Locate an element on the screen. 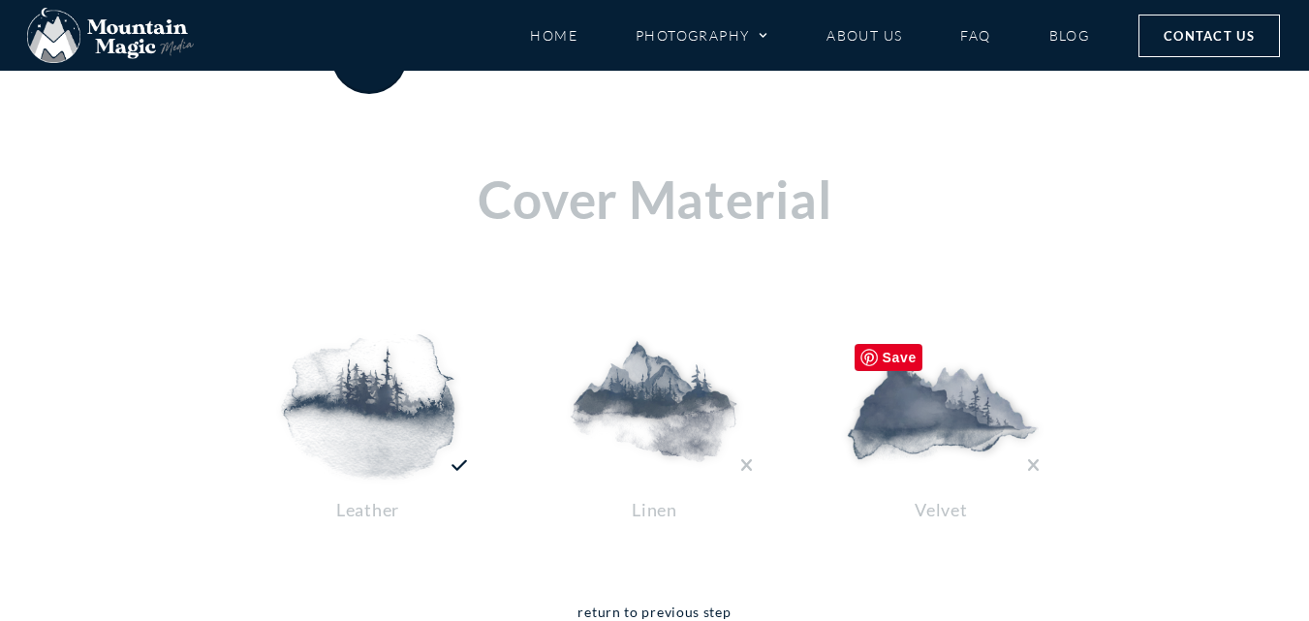  p: Linen is located at coordinates (655, 510).